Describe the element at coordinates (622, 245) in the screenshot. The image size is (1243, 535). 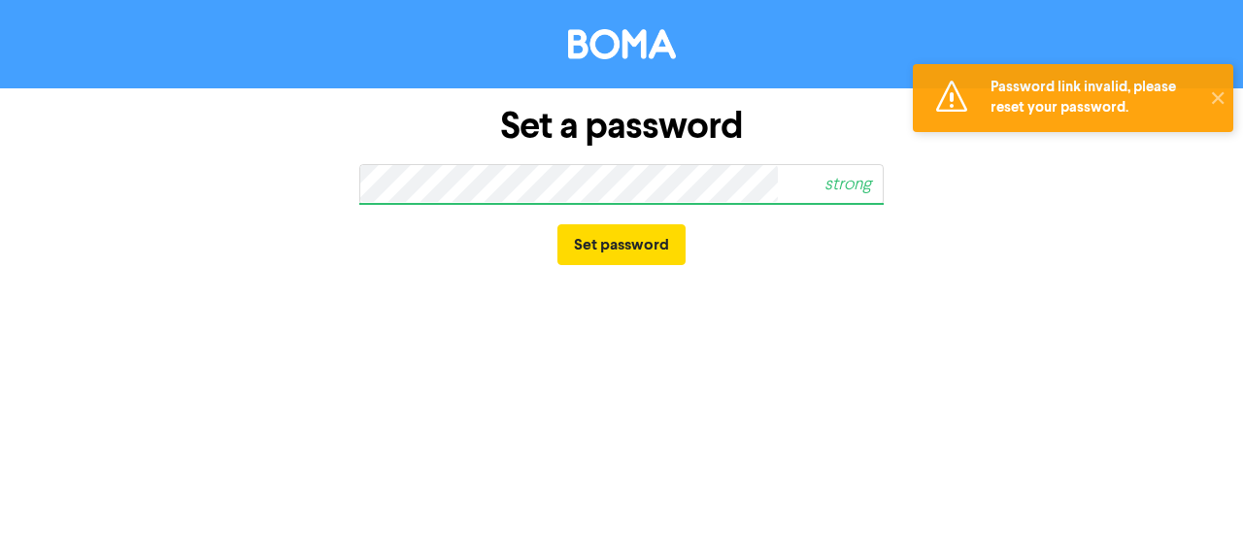
I see `button: Set password` at that location.